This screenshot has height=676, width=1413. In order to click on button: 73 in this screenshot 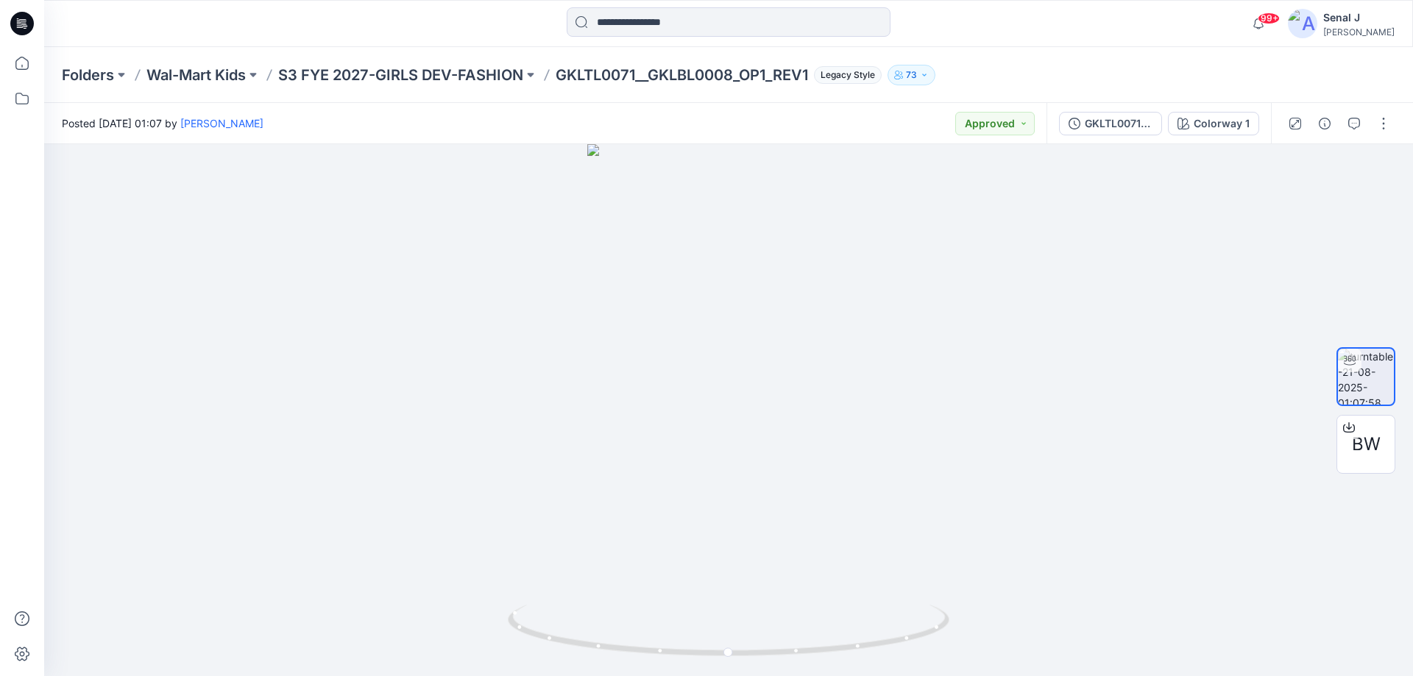, I will do `click(911, 75)`.